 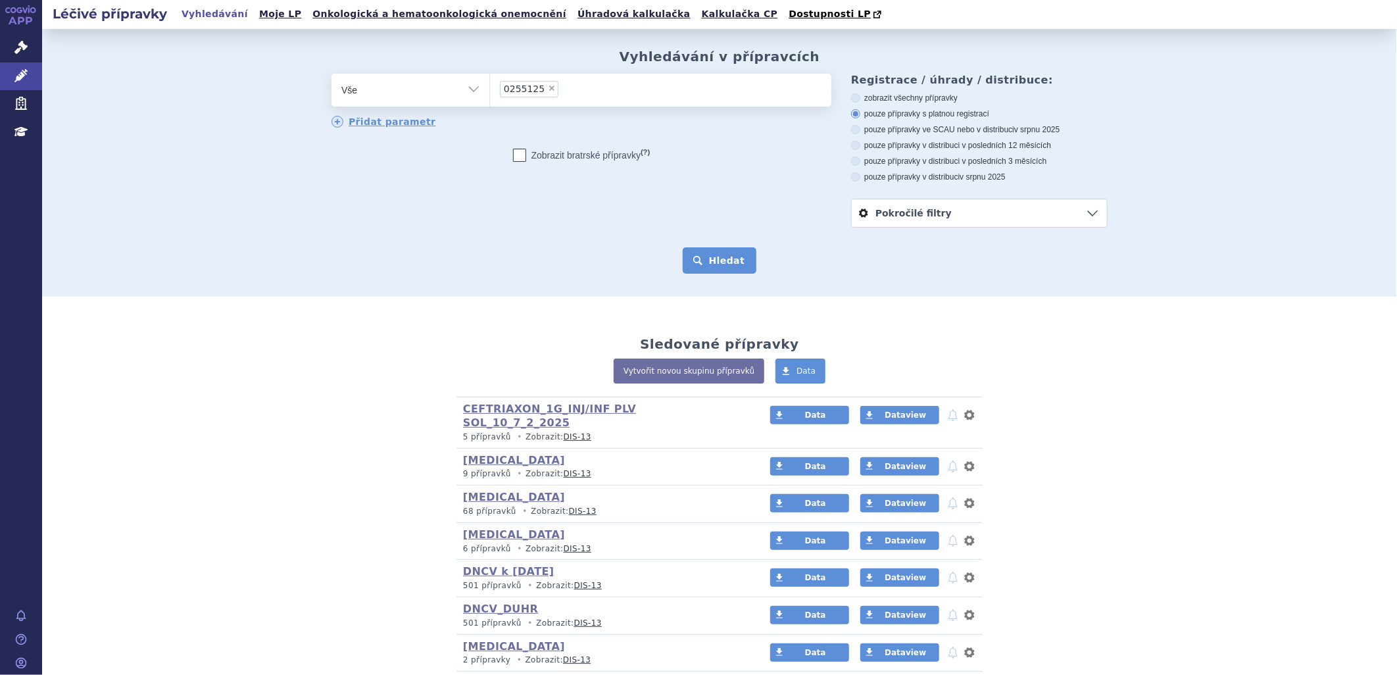 What do you see at coordinates (214, 14) in the screenshot?
I see `a: Vyhledávání` at bounding box center [214, 14].